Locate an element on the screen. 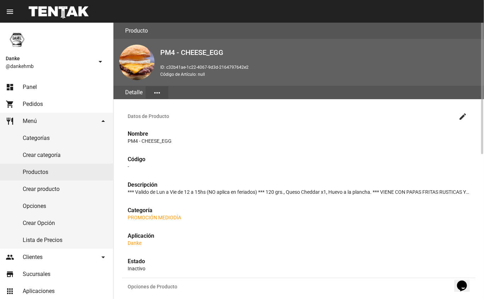 This screenshot has height=299, width=484. span: @dankehmb is located at coordinates (49, 66).